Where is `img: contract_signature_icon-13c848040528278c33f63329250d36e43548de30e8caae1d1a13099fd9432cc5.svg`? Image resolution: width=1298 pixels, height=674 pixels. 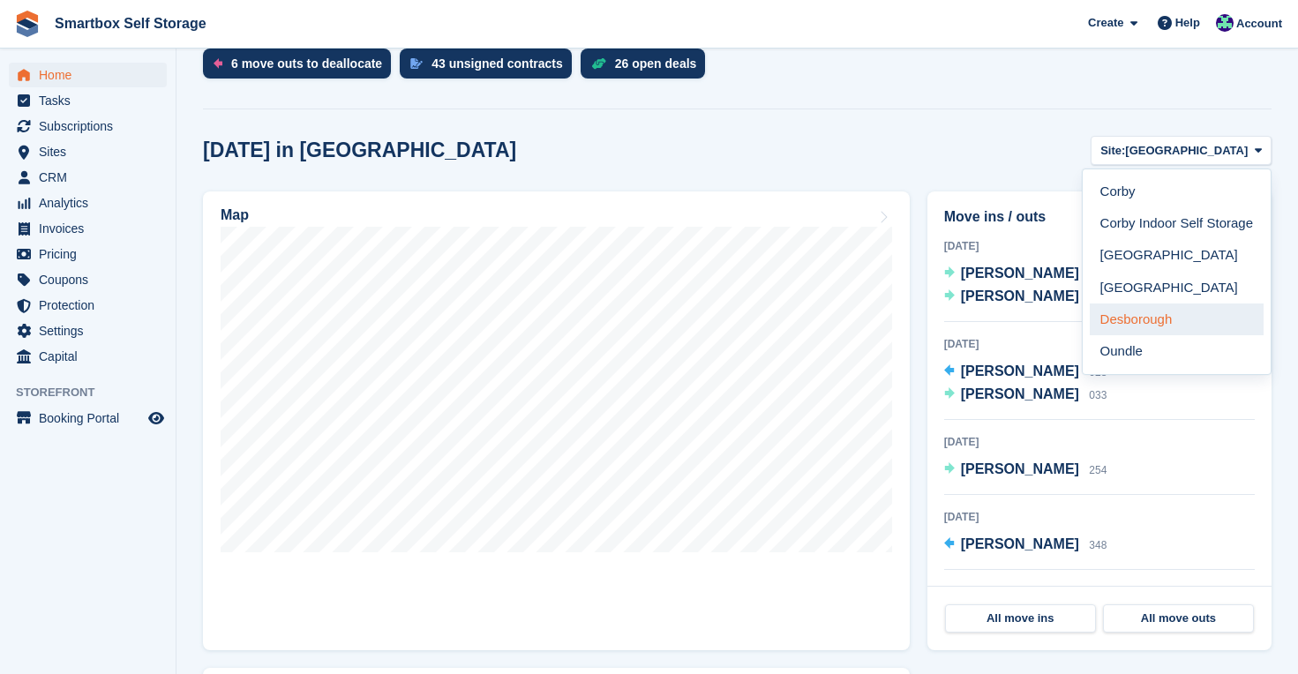
img: contract_signature_icon-13c848040528278c33f63329250d36e43548de30e8caae1d1a13099fd9432cc5.svg is located at coordinates (416, 64).